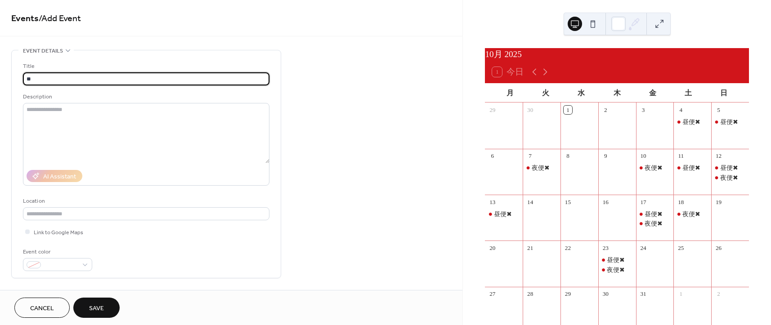  I want to click on div: 8, so click(568, 156).